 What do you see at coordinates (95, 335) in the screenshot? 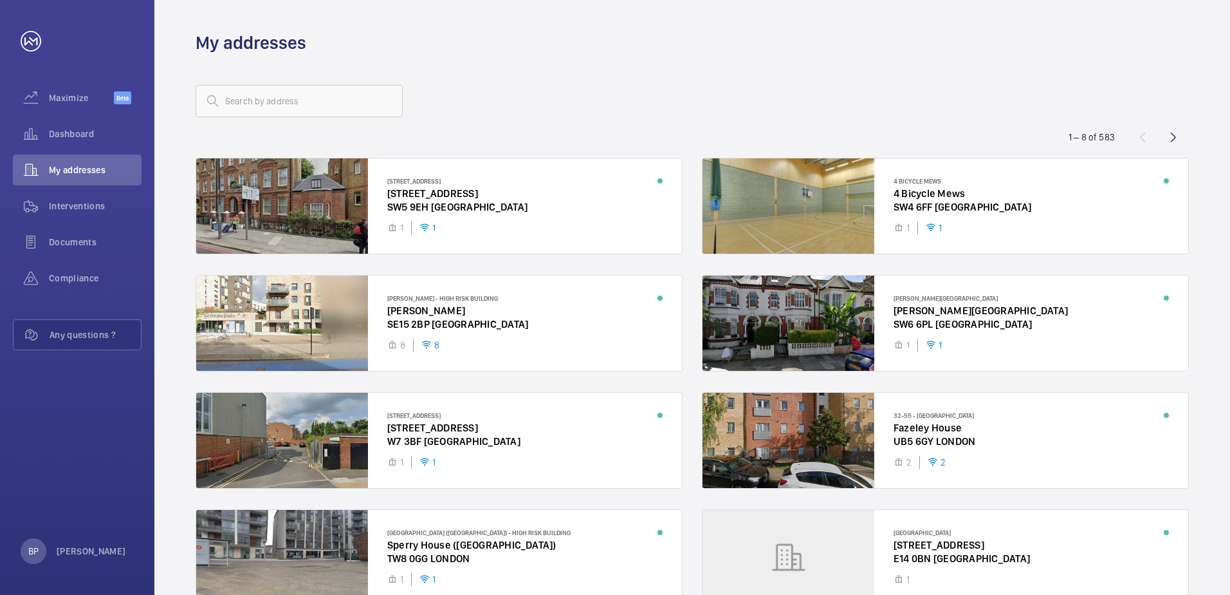
I see `span: Any questions ?` at bounding box center [95, 335].